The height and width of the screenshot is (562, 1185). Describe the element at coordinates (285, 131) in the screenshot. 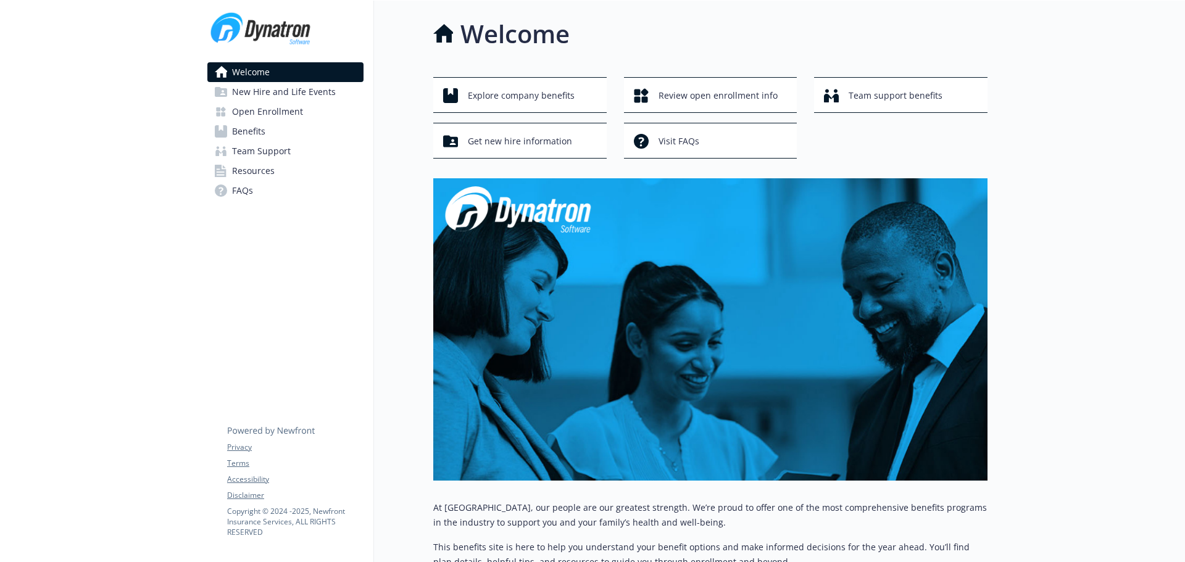

I see `a: Benefits` at that location.